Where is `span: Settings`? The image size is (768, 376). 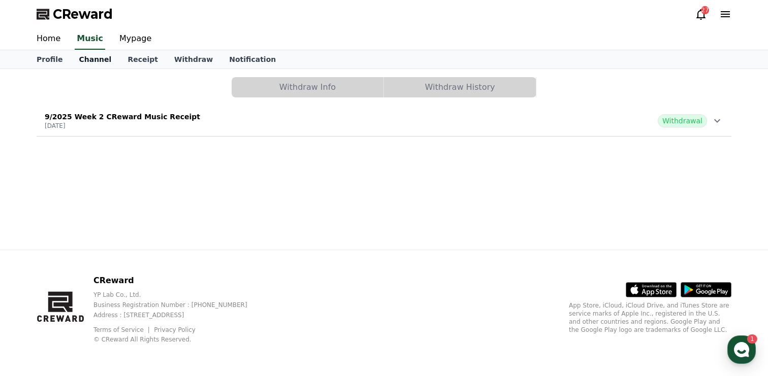
span: Settings is located at coordinates (162, 311).